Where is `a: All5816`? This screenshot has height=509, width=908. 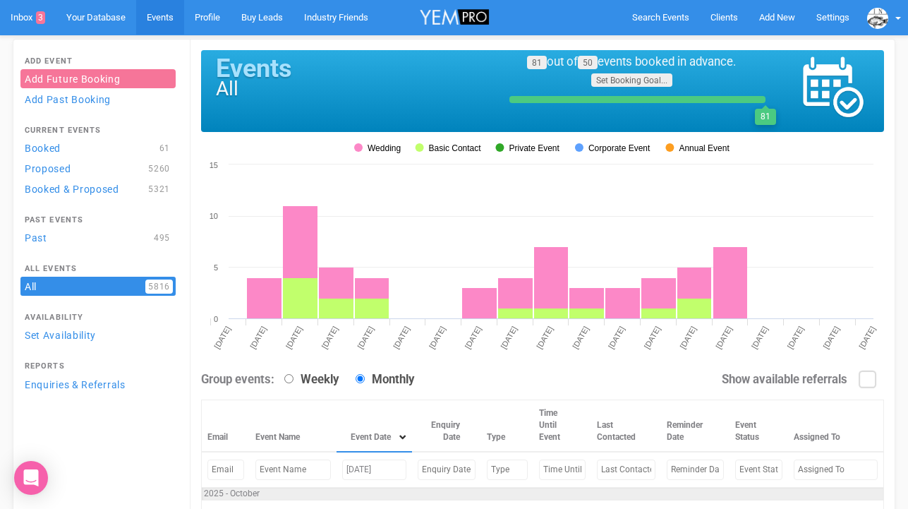 a: All5816 is located at coordinates (98, 286).